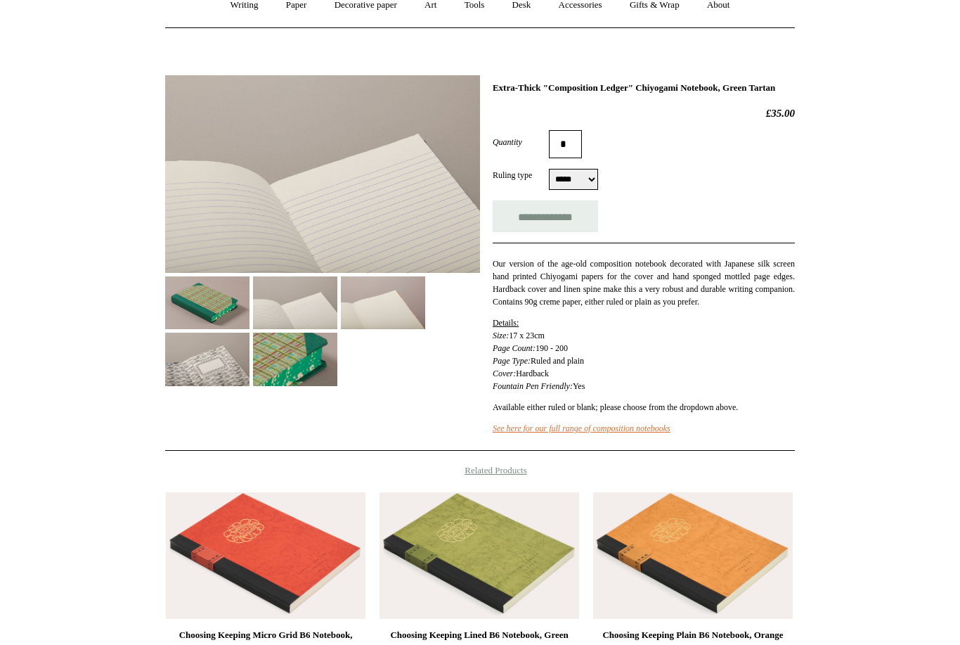  Describe the element at coordinates (644, 283) in the screenshot. I see `span: Our version of the age-old composition notebook decorated with Japanese silk screen hand printed ...` at that location.